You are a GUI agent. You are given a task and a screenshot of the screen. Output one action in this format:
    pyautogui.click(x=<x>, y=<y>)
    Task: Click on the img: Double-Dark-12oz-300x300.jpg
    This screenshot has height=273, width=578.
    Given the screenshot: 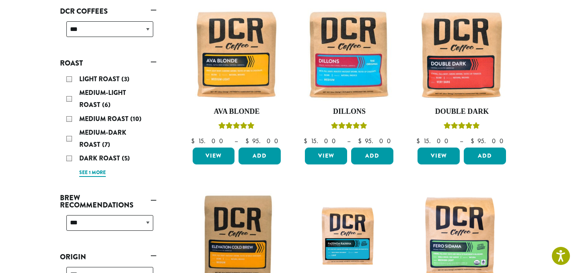 What is the action you would take?
    pyautogui.click(x=462, y=55)
    